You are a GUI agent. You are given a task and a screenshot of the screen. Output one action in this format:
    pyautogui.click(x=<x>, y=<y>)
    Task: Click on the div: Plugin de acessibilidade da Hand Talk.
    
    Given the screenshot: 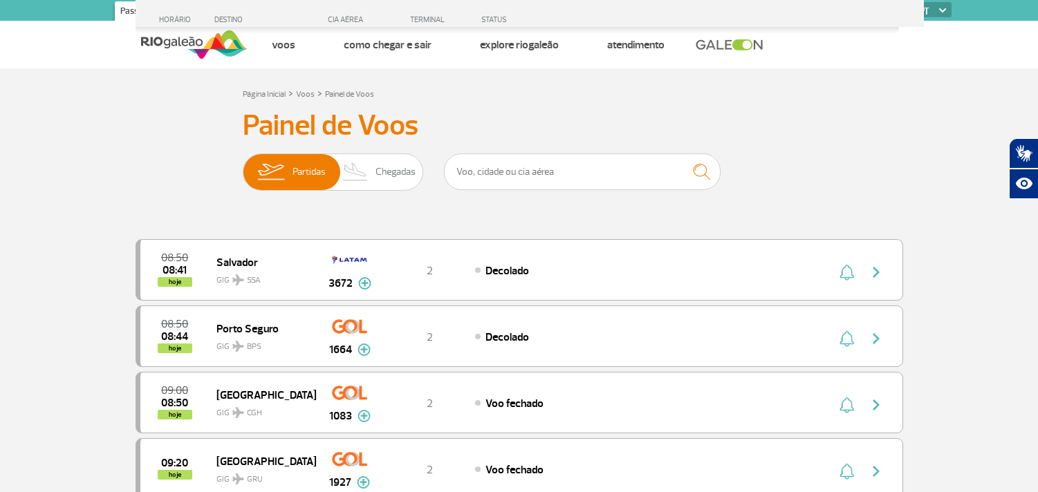 What is the action you would take?
    pyautogui.click(x=1023, y=169)
    